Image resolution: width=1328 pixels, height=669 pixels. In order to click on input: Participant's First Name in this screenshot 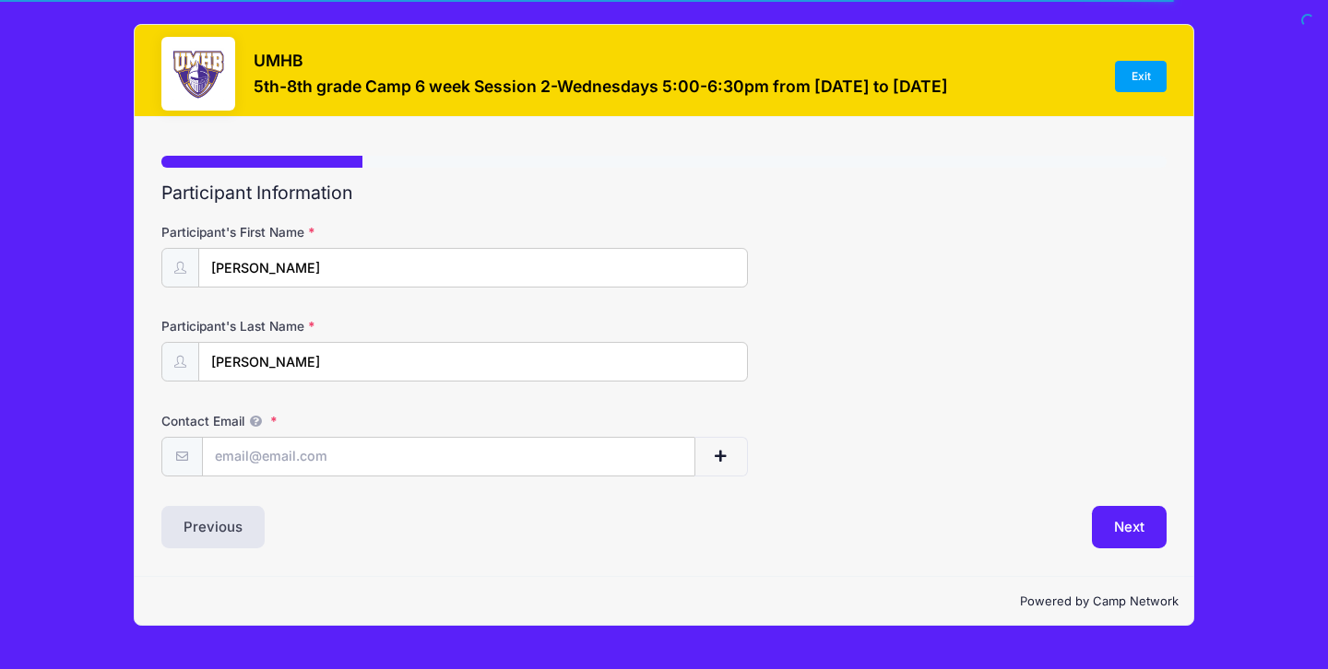, I will do `click(473, 267)`.